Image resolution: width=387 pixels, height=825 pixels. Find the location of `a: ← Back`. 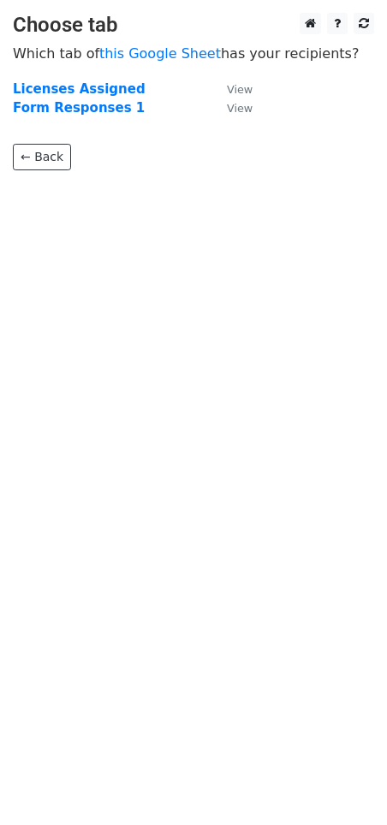

a: ← Back is located at coordinates (42, 157).